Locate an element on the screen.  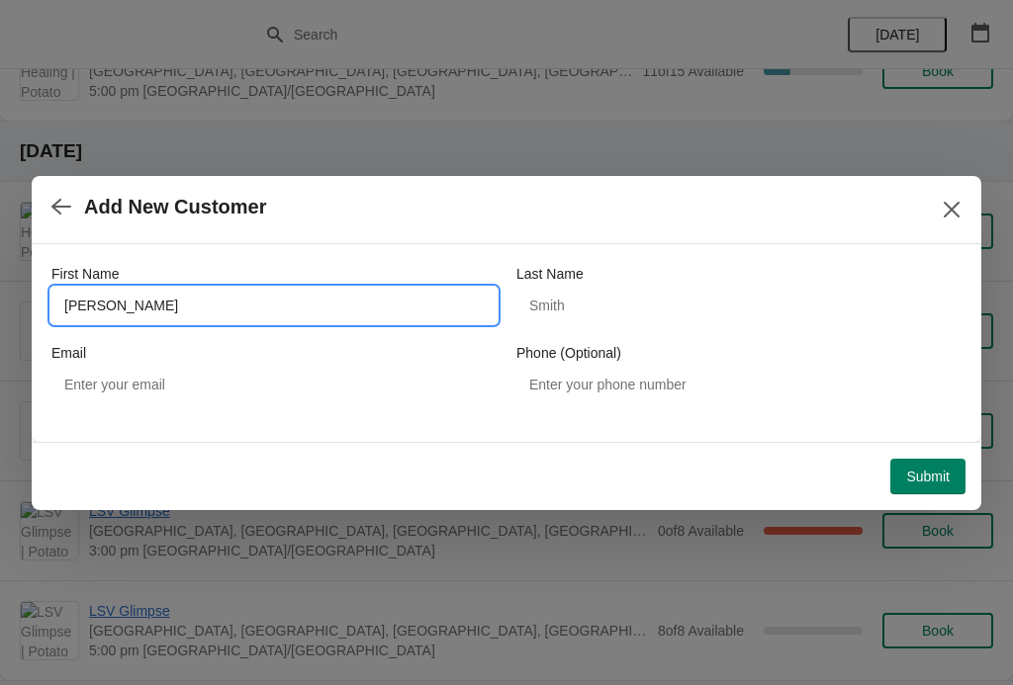
input: Enter your phone number is located at coordinates (739, 385).